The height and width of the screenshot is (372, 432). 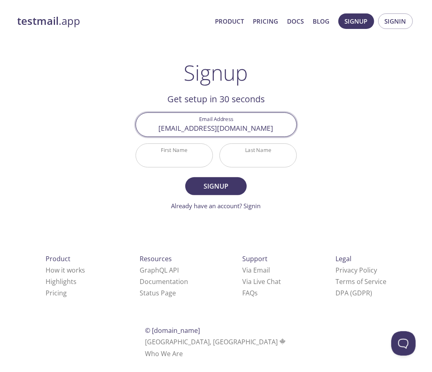 What do you see at coordinates (230, 21) in the screenshot?
I see `a: Product` at bounding box center [230, 21].